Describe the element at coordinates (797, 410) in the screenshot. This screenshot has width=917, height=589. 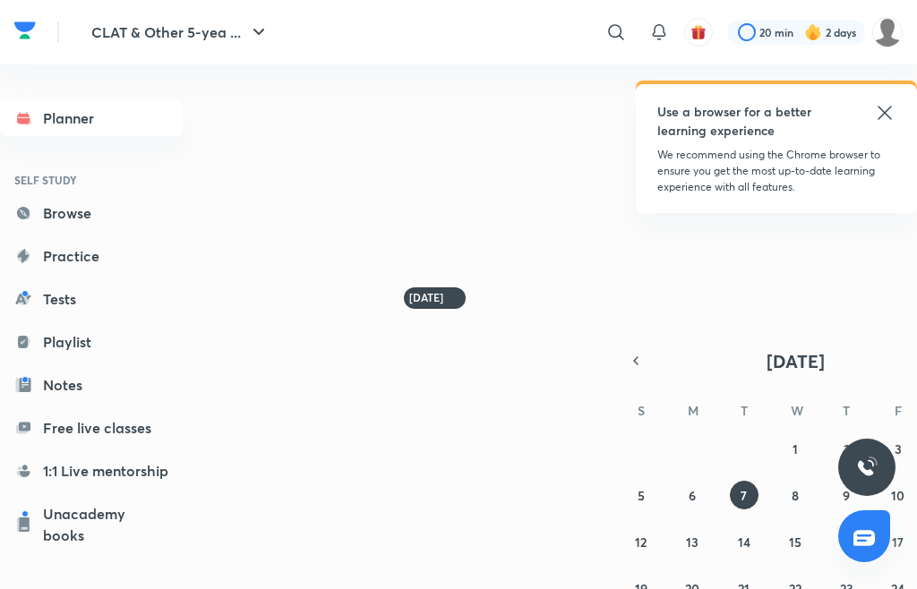
I see `abbr: Wednesday` at that location.